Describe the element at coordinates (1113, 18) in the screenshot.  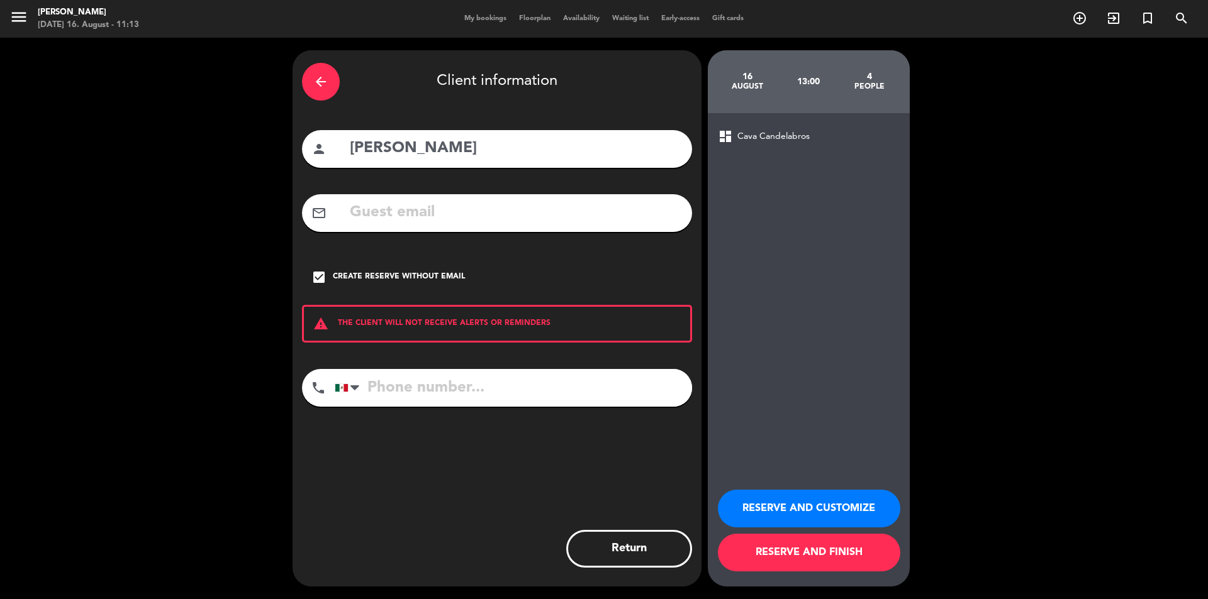
I see `i: exit_to_app` at that location.